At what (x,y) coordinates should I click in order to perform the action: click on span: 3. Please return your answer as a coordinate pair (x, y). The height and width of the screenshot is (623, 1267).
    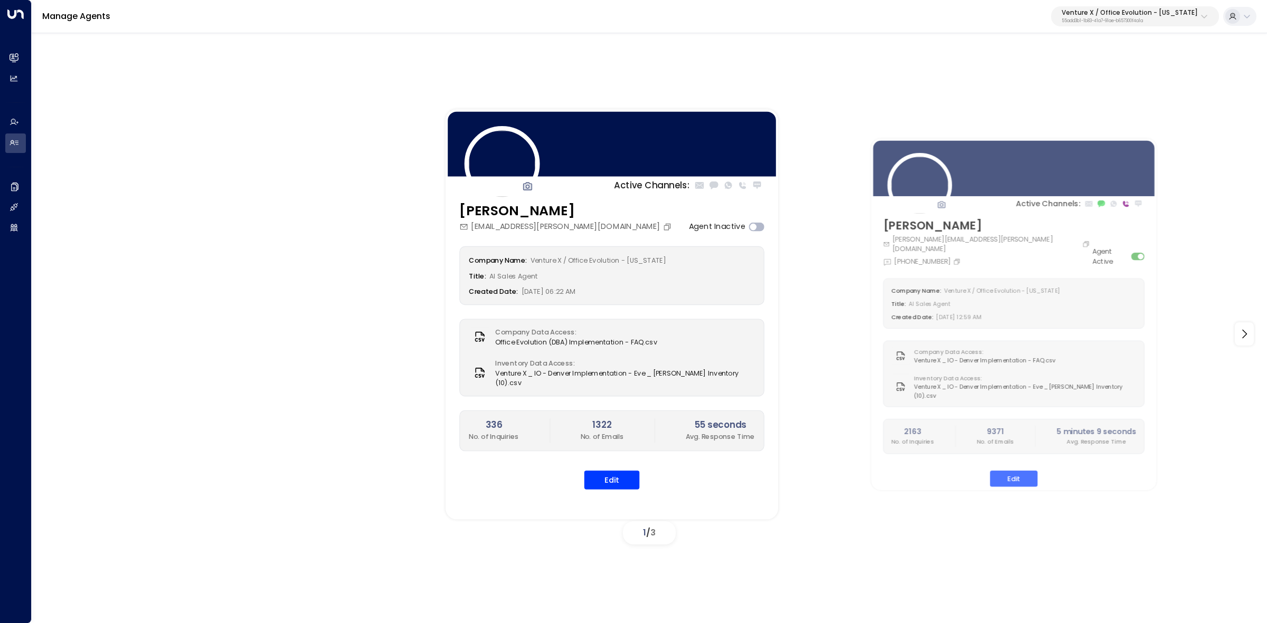
    Looking at the image, I should click on (653, 533).